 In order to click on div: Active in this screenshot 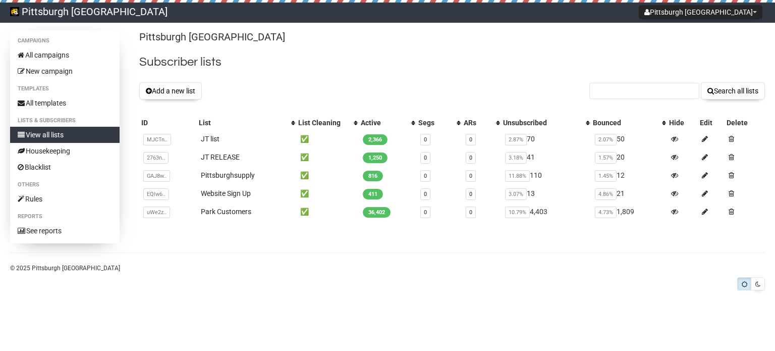, I will do `click(384, 123)`.